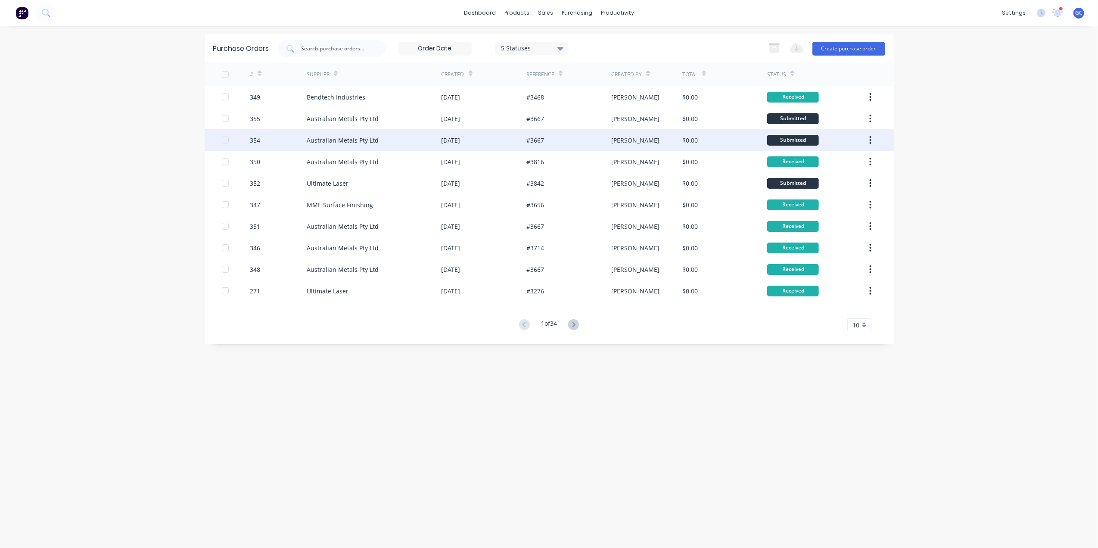 This screenshot has width=1098, height=548. I want to click on a: dashboard, so click(480, 13).